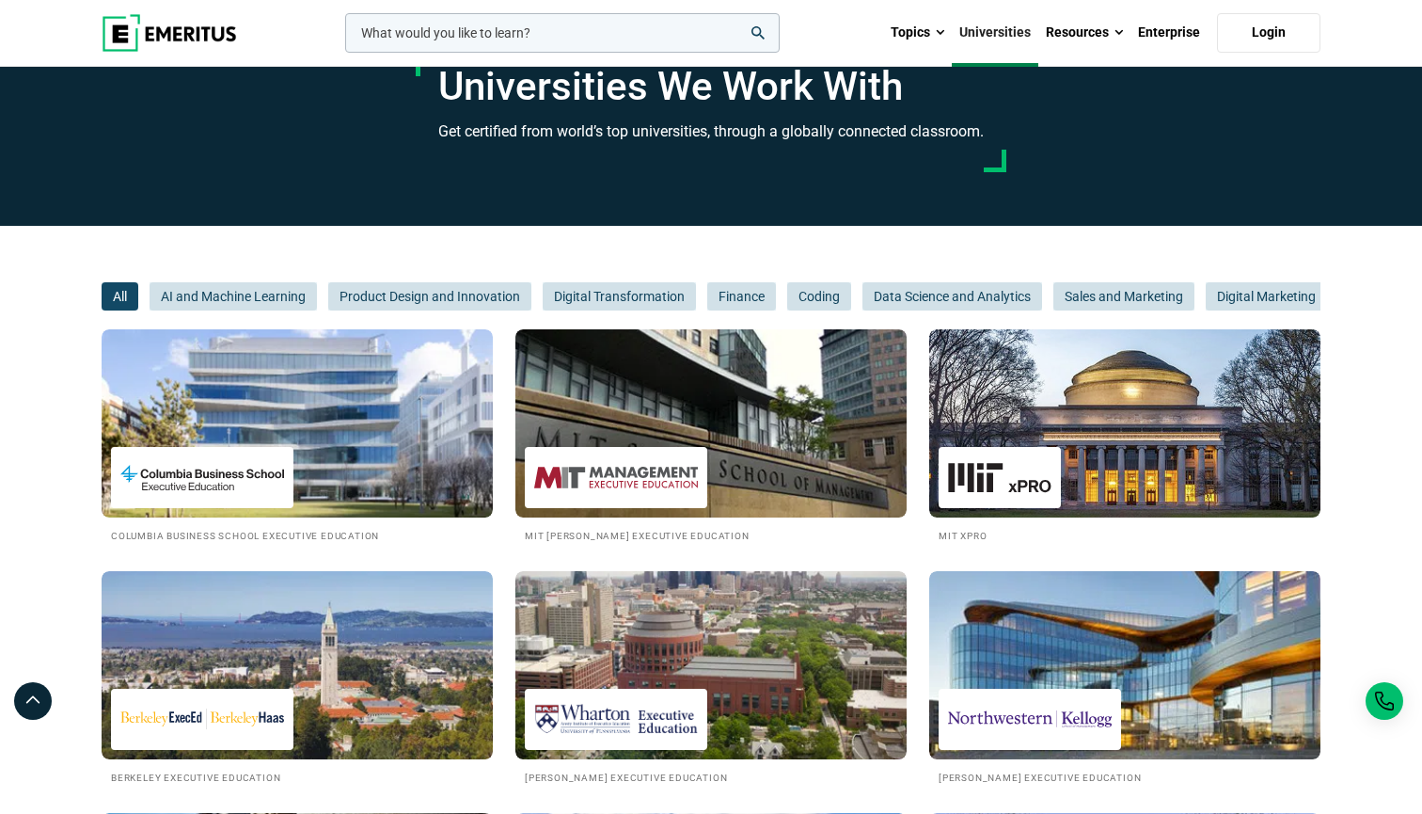 The width and height of the screenshot is (1422, 814). Describe the element at coordinates (1125, 534) in the screenshot. I see `h2: MIT xPRO` at that location.